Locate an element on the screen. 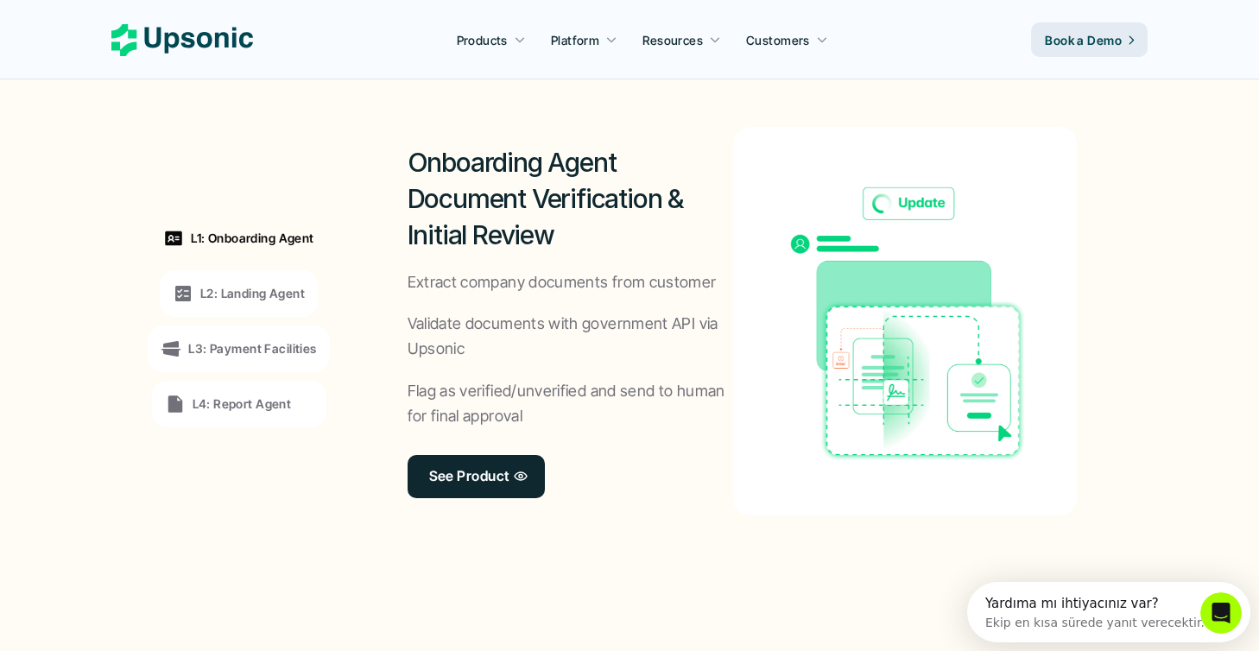  p: Extract company documents from customer is located at coordinates (562, 282).